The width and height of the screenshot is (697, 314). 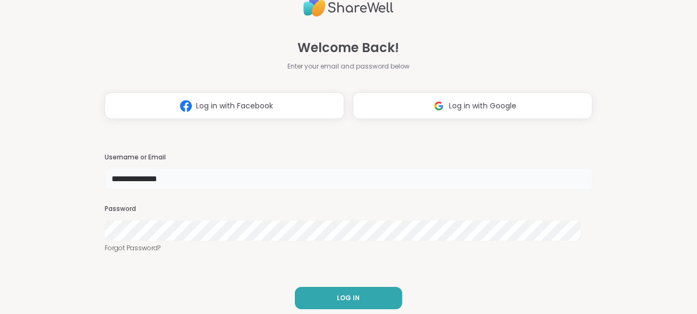 I want to click on span: Enter your email and password below, so click(x=349, y=66).